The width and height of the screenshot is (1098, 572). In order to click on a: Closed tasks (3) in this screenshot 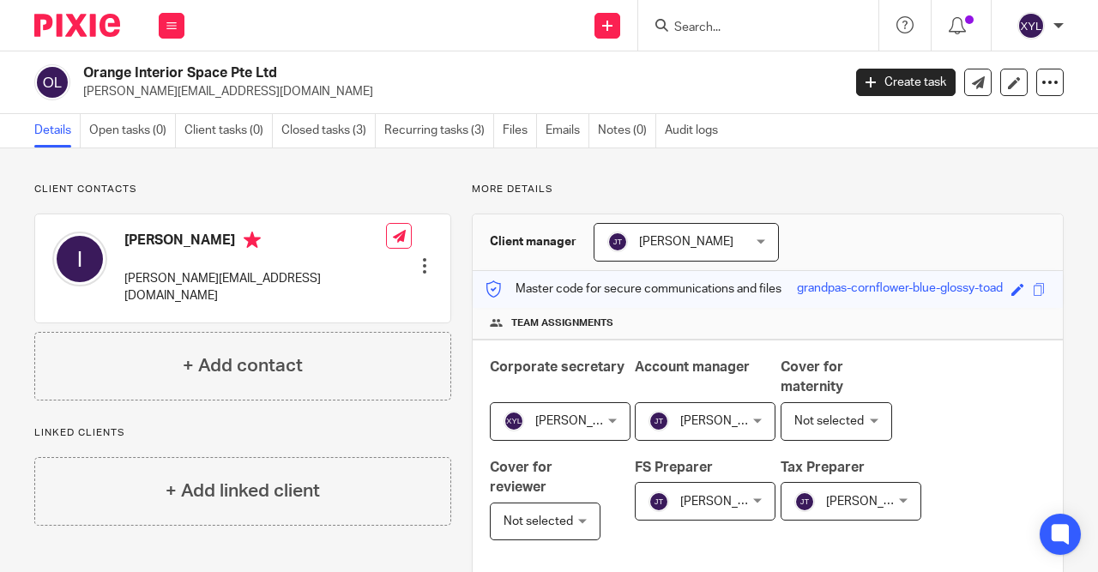, I will do `click(328, 130)`.